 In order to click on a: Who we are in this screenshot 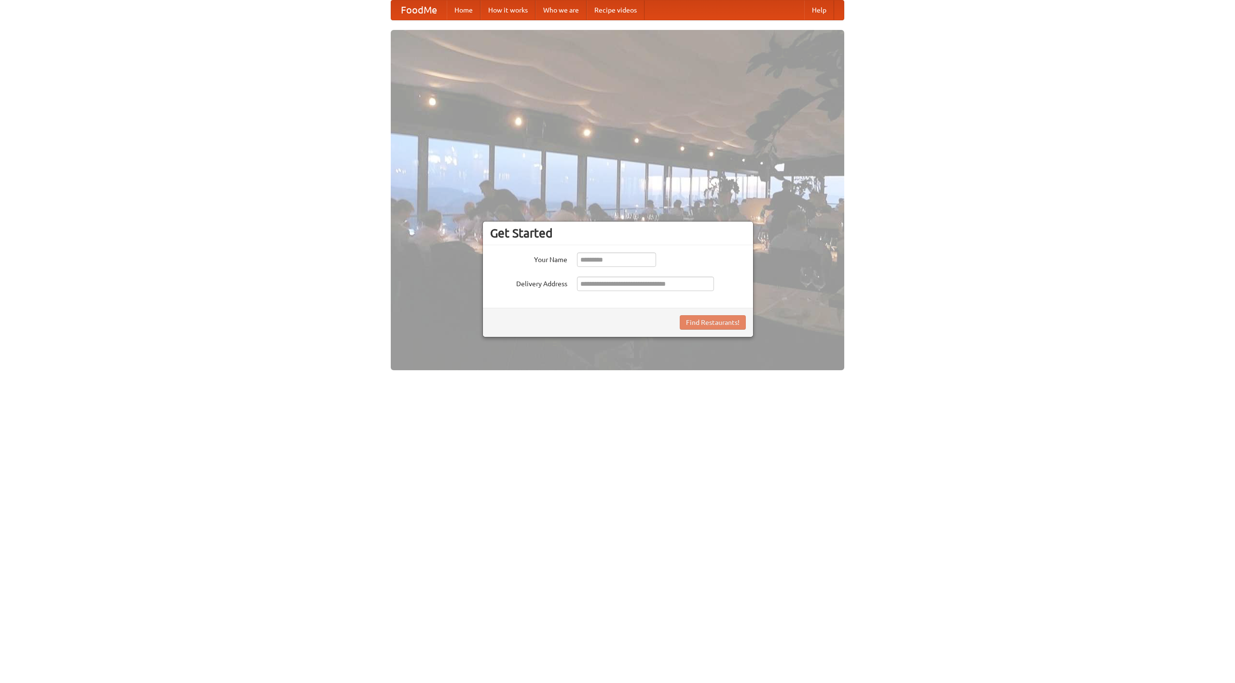, I will do `click(561, 10)`.